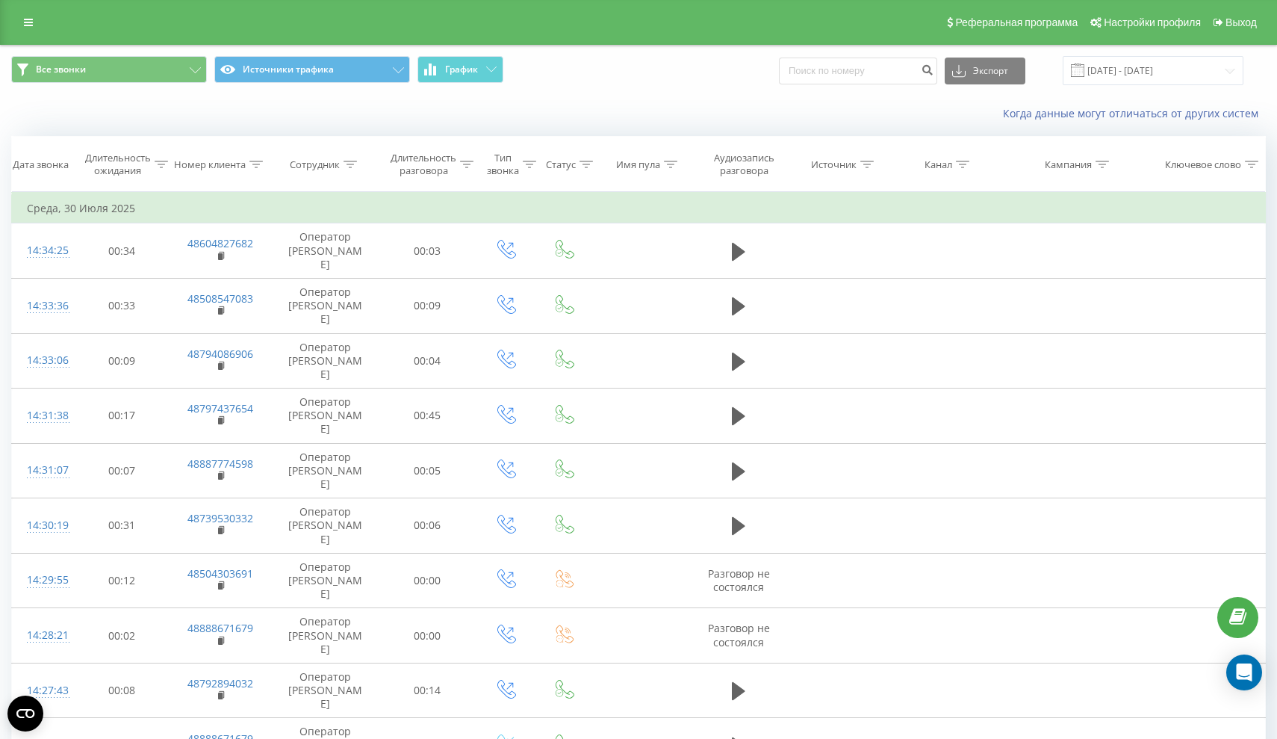 The height and width of the screenshot is (739, 1277). What do you see at coordinates (220, 463) in the screenshot?
I see `a: 48887774598` at bounding box center [220, 463].